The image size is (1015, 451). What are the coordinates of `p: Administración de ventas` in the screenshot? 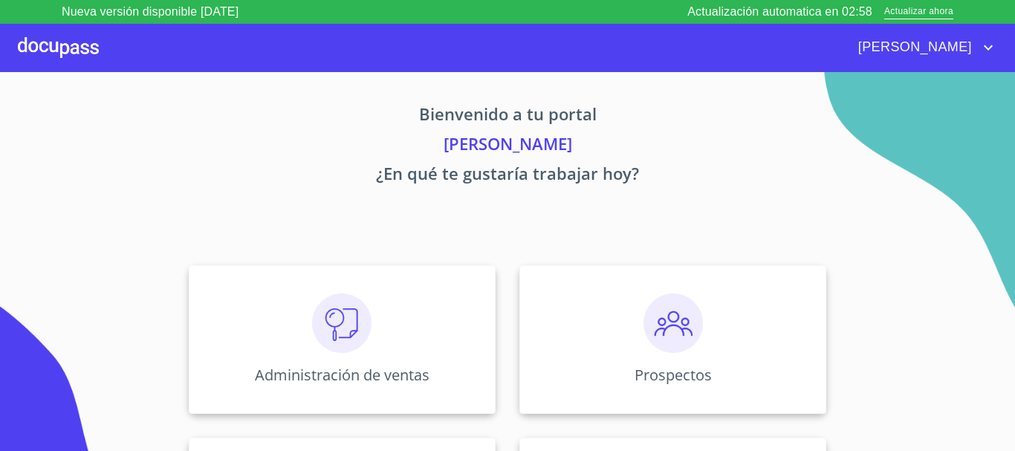 It's located at (342, 374).